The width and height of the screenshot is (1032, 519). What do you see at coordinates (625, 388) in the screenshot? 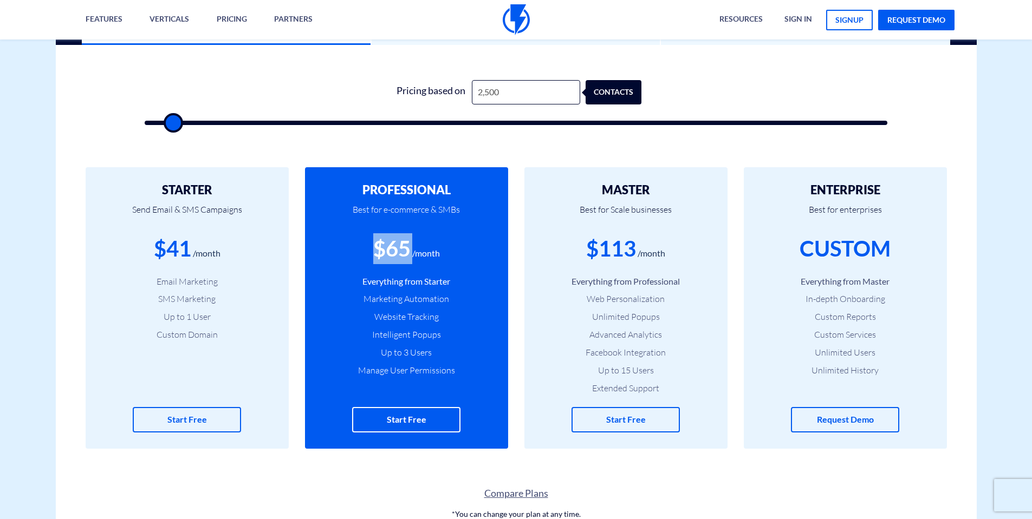
I see `li: Extended Support` at bounding box center [625, 388].